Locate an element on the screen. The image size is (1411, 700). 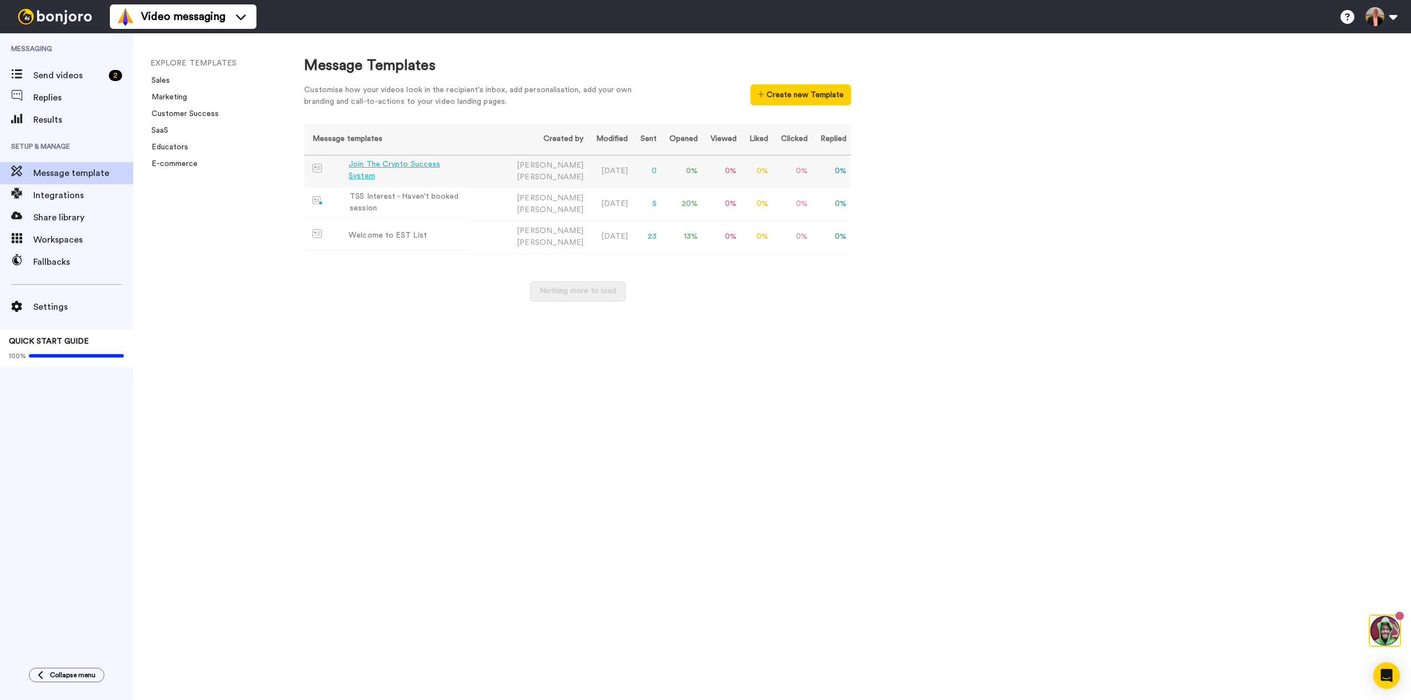
div: Open Intercom Messenger is located at coordinates (1386, 675).